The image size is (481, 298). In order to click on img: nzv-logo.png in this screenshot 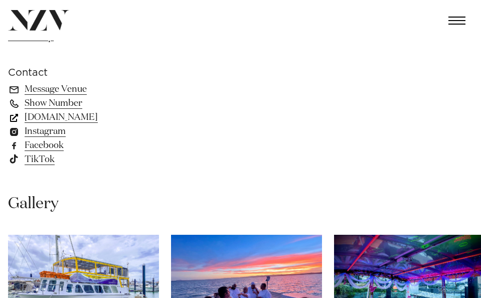, I will do `click(39, 20)`.